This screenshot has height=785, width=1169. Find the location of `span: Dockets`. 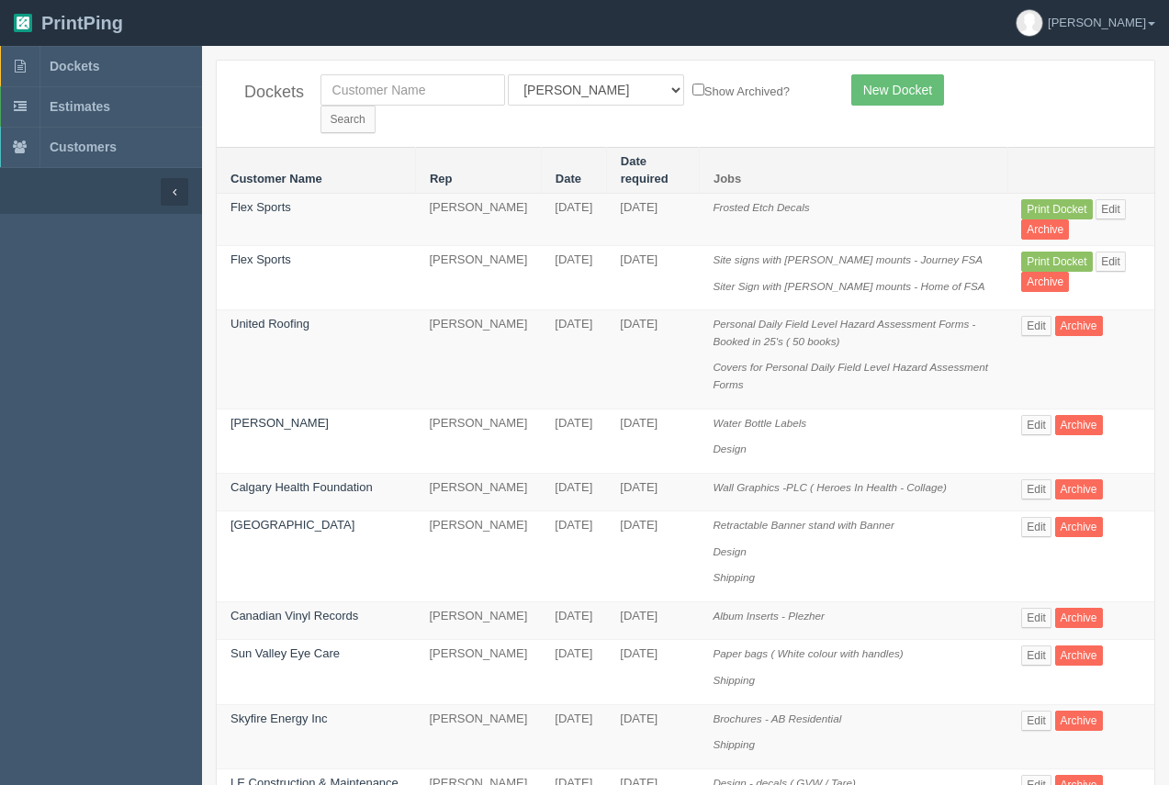

span: Dockets is located at coordinates (74, 66).